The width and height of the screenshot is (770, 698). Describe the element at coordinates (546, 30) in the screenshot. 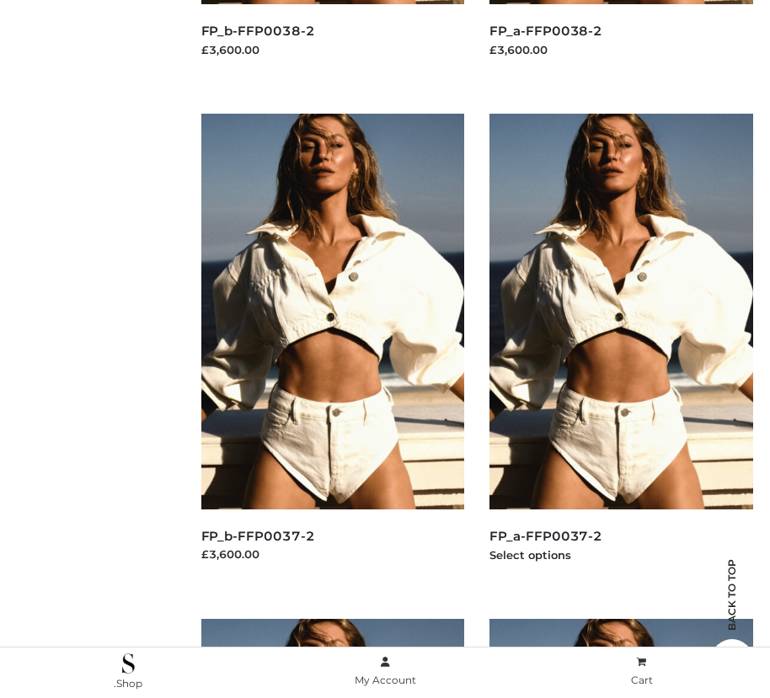

I see `a: FP_a-FFP0038-2` at that location.